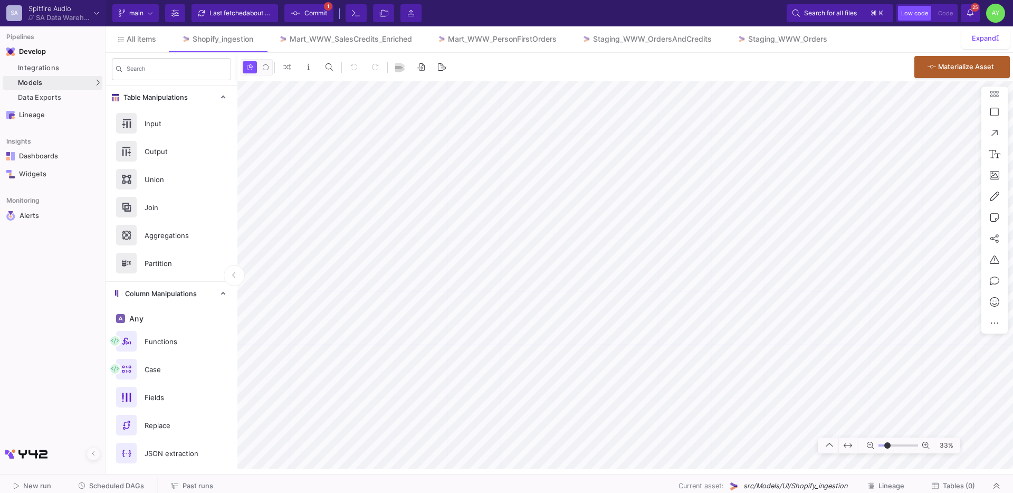  Describe the element at coordinates (172, 425) in the screenshot. I see `button: Replace` at that location.